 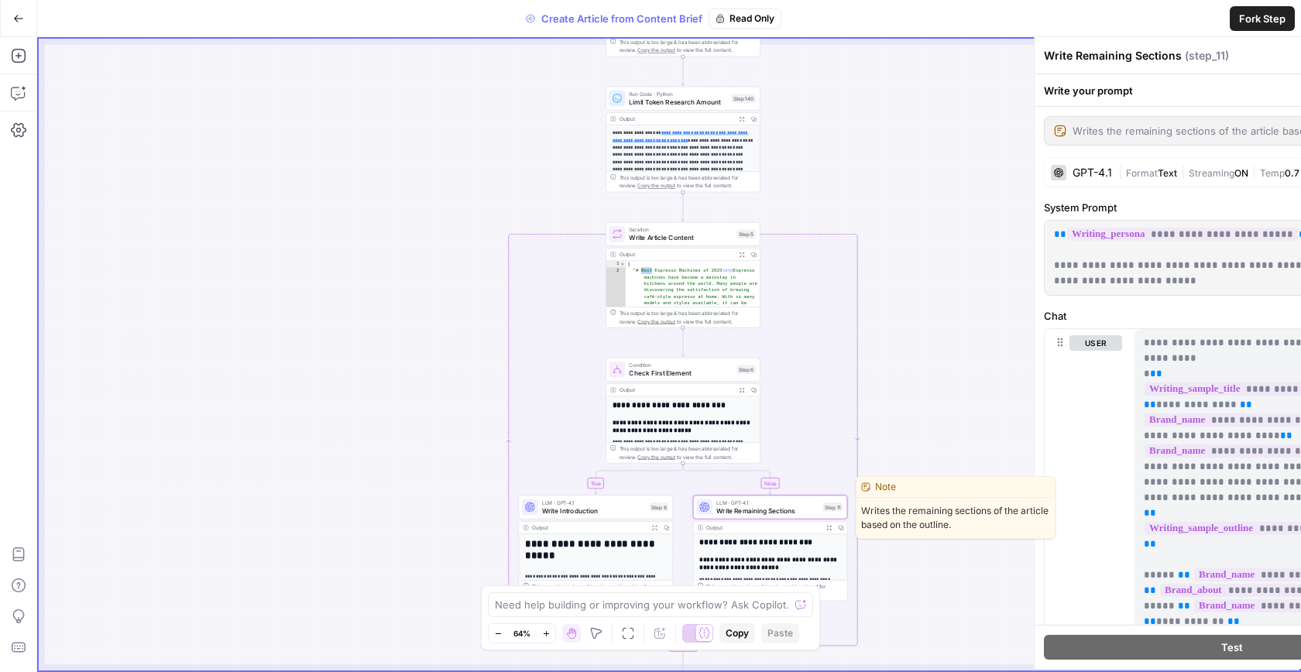 What do you see at coordinates (767, 510) in the screenshot?
I see `span: Write Remaining Sections` at bounding box center [767, 510].